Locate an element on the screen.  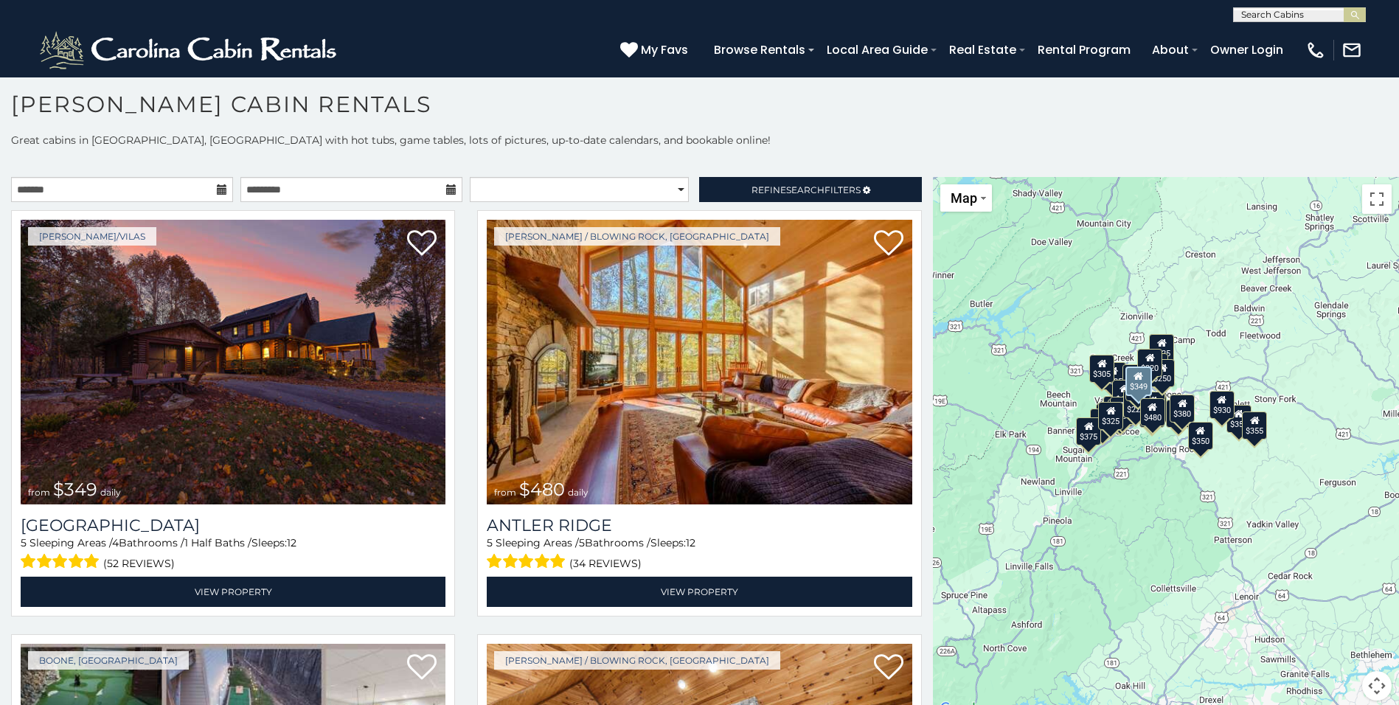
div: $305 is located at coordinates (1102, 369).